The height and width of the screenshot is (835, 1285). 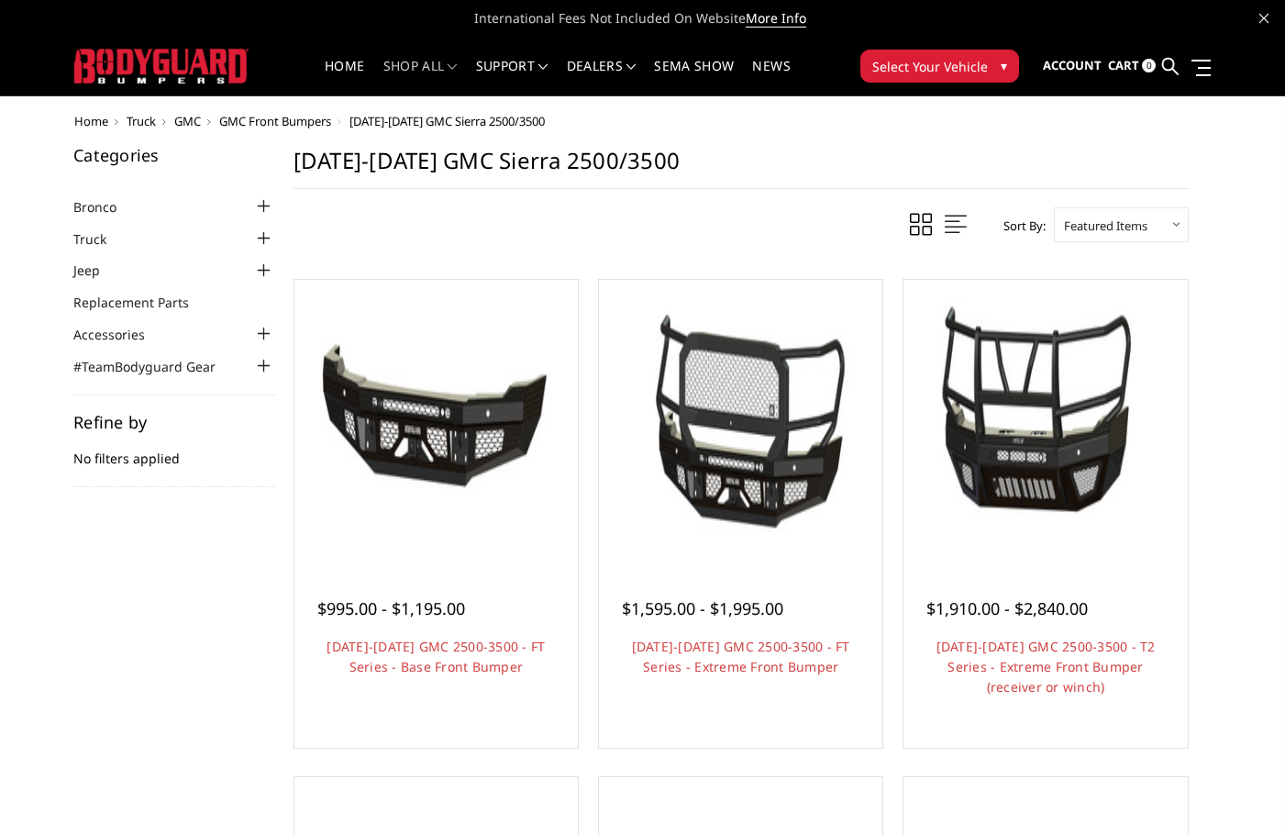 What do you see at coordinates (187, 121) in the screenshot?
I see `a: GMC` at bounding box center [187, 121].